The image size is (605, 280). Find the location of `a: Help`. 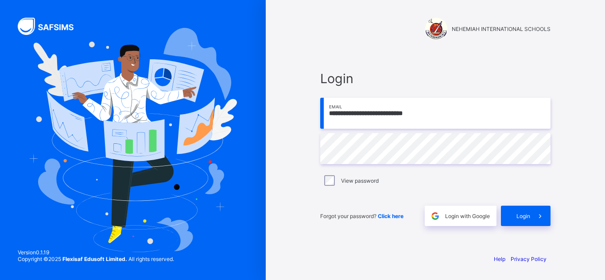

a: Help is located at coordinates (499, 259).